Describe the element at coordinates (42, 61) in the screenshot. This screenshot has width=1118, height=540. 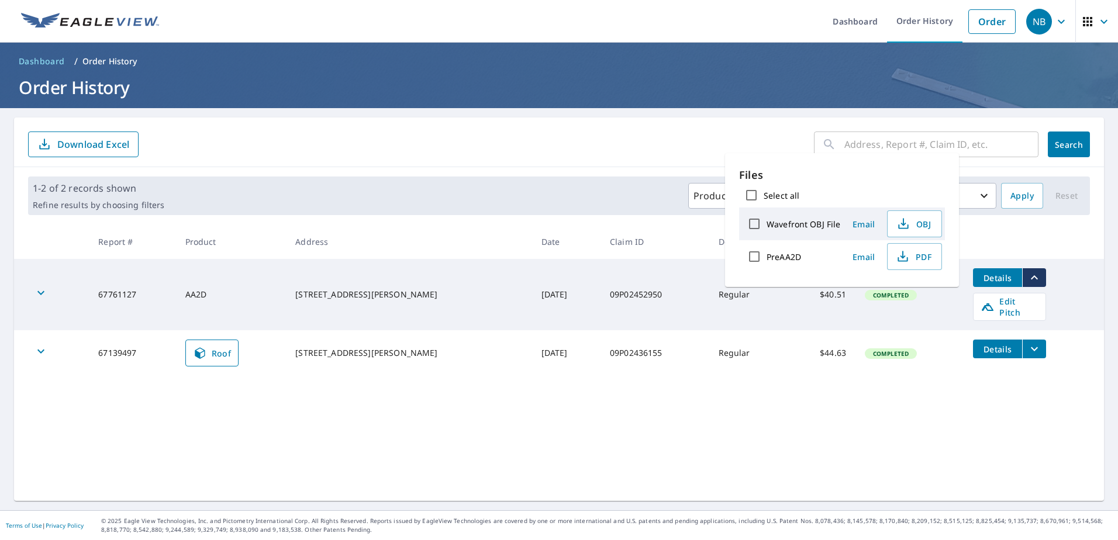
I see `span: Dashboard` at that location.